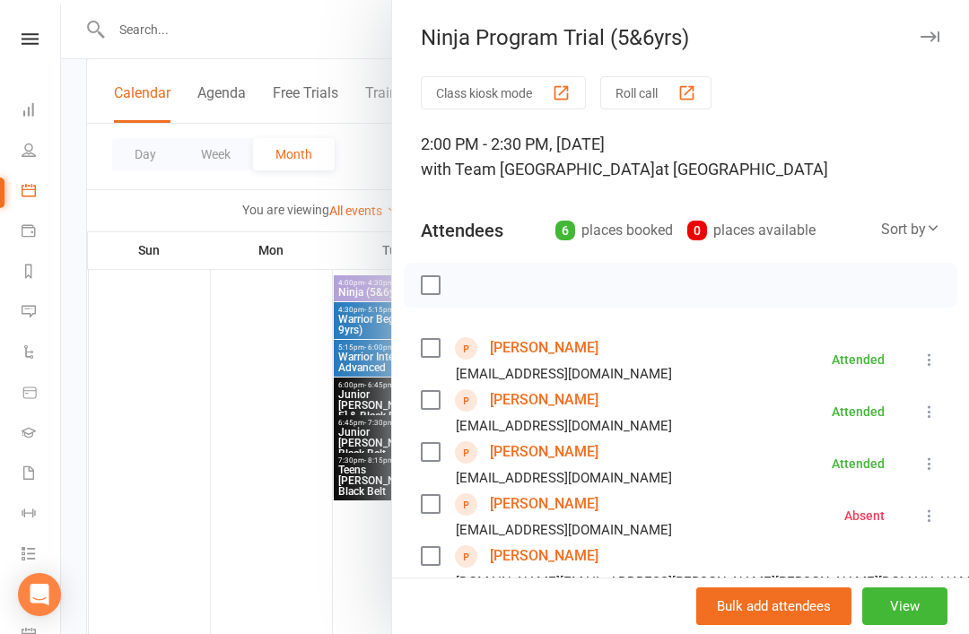 This screenshot has height=634, width=969. What do you see at coordinates (503, 92) in the screenshot?
I see `button: Class kiosk mode` at bounding box center [503, 92].